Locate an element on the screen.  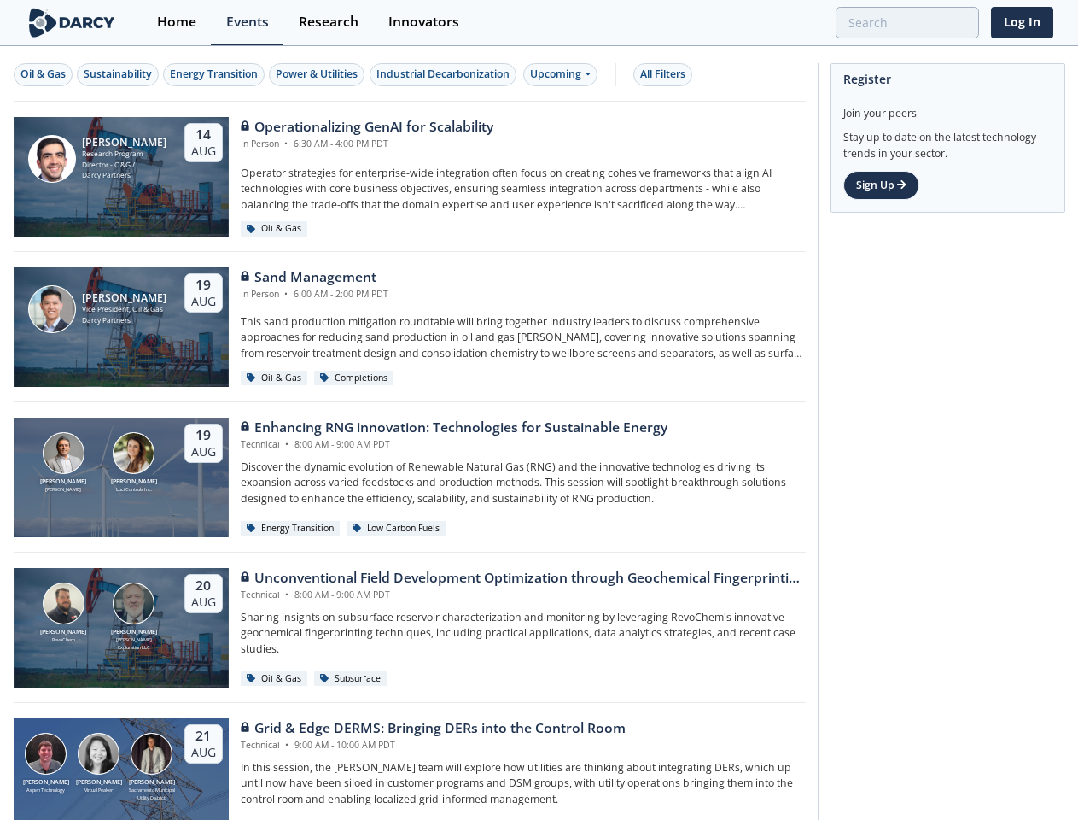
div: Sustainability is located at coordinates (118, 74).